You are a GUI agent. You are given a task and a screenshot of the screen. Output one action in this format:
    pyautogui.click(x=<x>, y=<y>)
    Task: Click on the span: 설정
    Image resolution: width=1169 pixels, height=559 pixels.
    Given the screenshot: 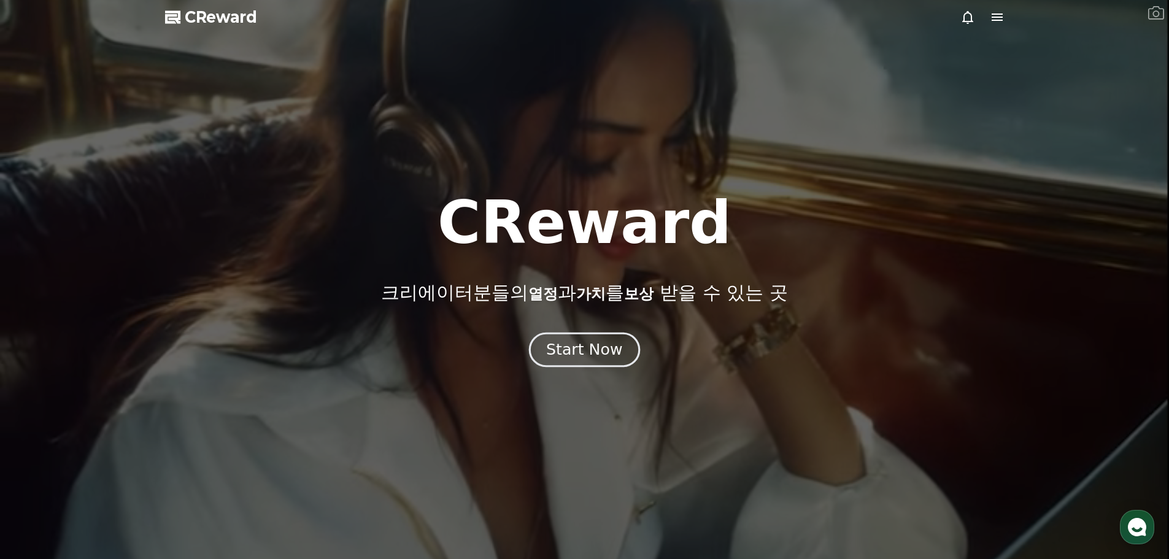 What is the action you would take?
    pyautogui.click(x=197, y=412)
    